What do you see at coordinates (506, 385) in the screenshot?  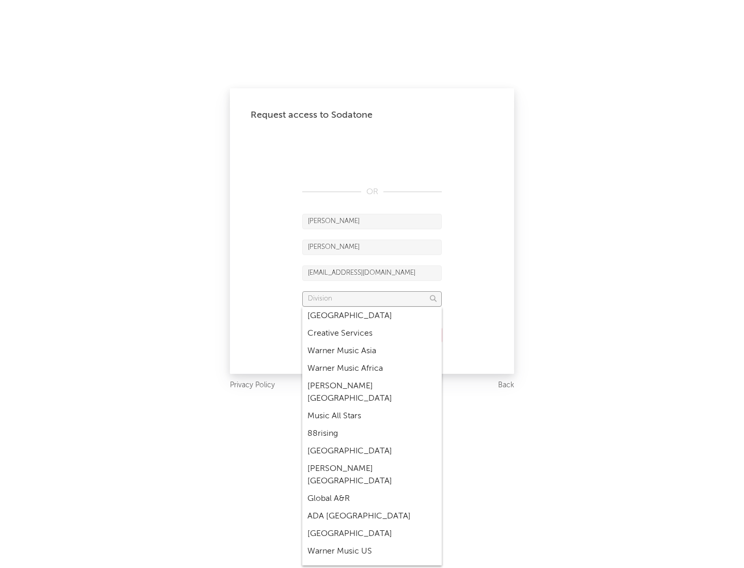 I see `a: Back` at bounding box center [506, 385].